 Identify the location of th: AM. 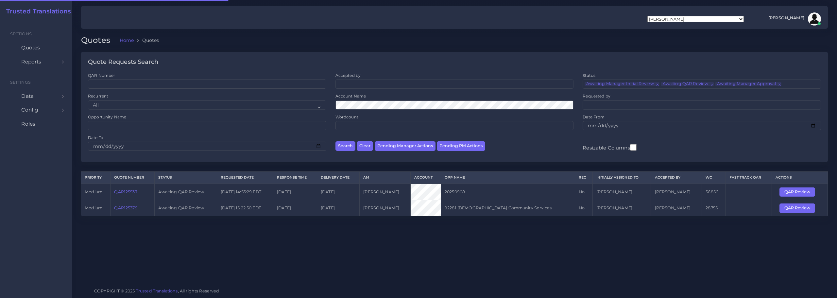
(385, 178).